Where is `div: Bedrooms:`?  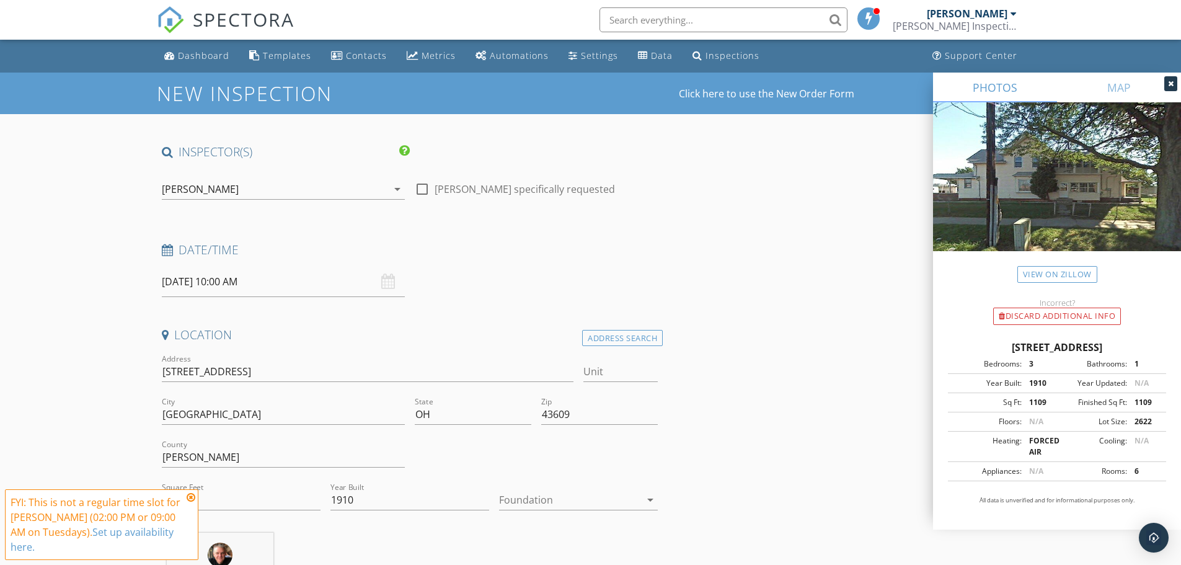
div: Bedrooms: is located at coordinates (986, 364).